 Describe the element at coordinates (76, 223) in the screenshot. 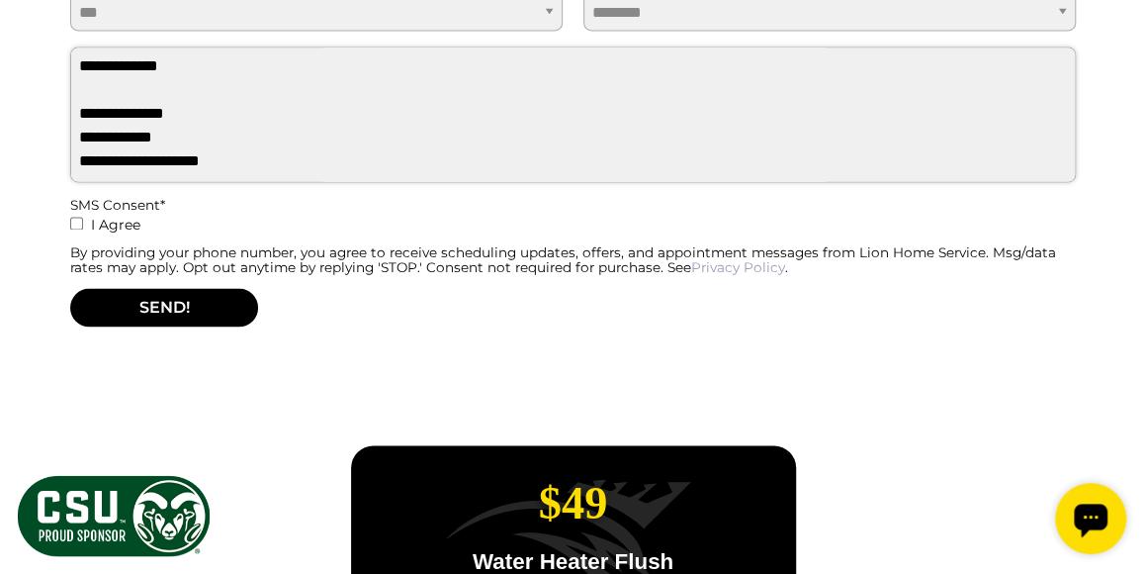

I see `input: I Agree` at that location.